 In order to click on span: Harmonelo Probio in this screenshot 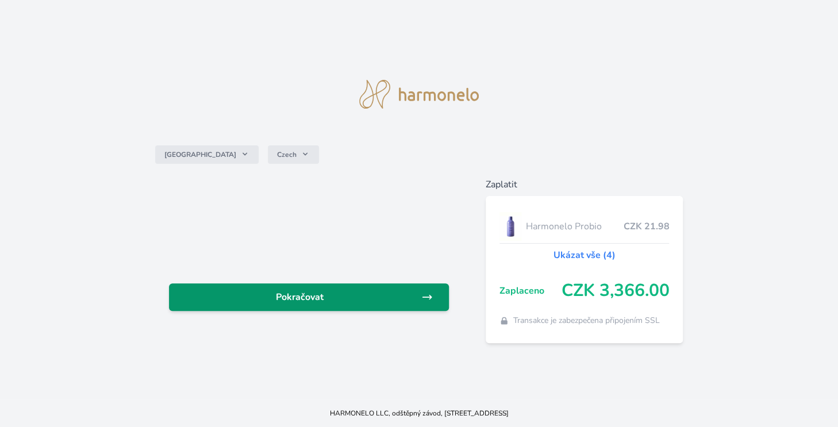, I will do `click(575, 227)`.